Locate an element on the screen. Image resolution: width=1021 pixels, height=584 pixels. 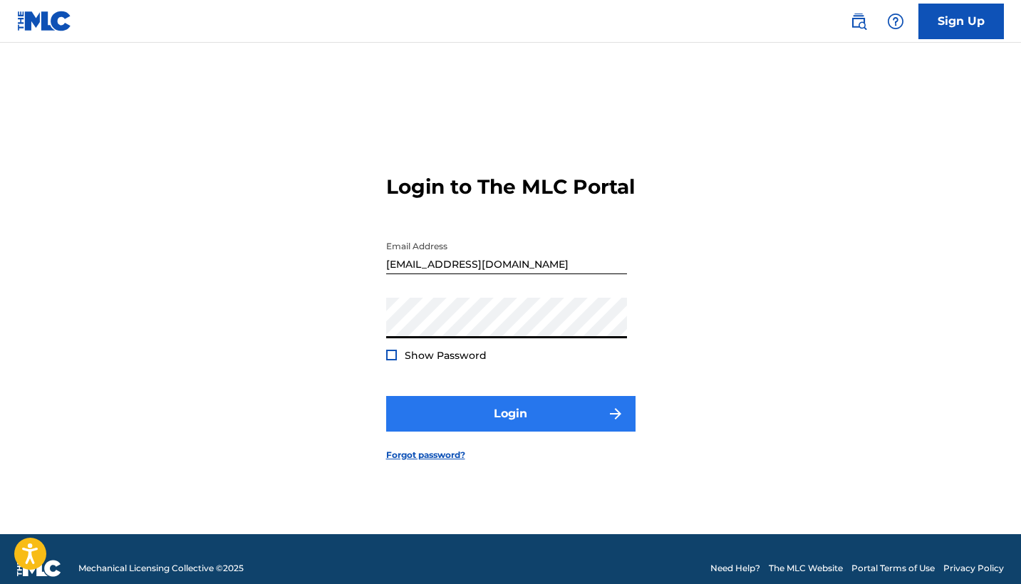
button: Login is located at coordinates (511, 414).